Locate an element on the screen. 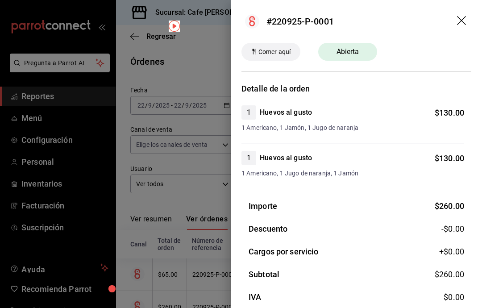 The width and height of the screenshot is (482, 308). h3: Detalle de la orden is located at coordinates (356, 88).